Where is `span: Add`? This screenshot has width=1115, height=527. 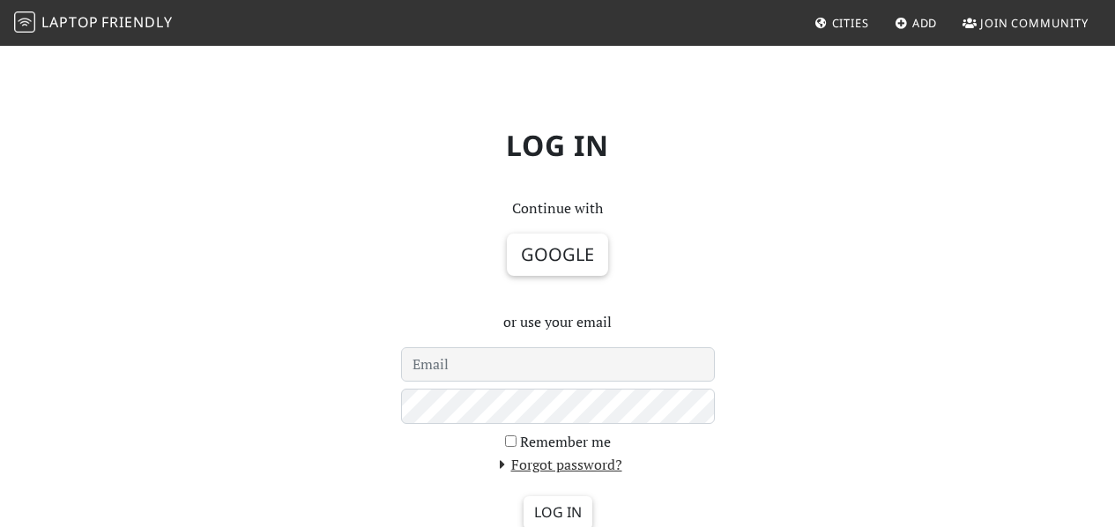 span: Add is located at coordinates (925, 23).